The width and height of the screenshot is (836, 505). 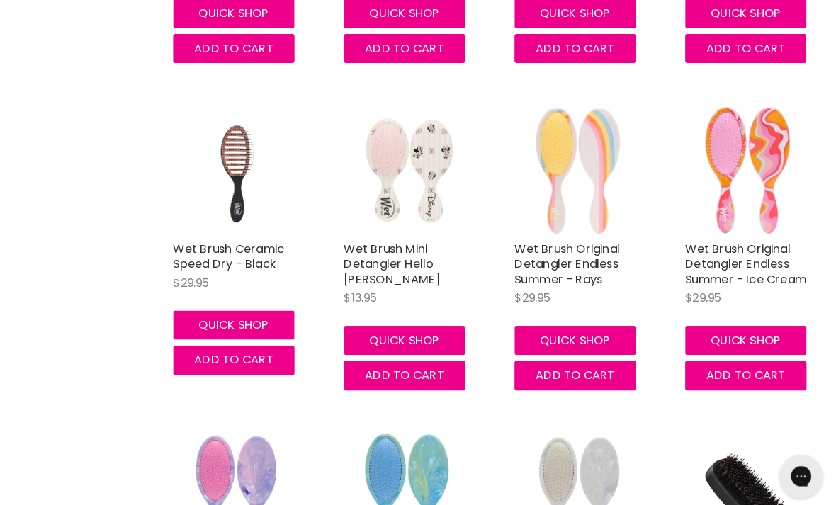 I want to click on span: $13.95, so click(x=363, y=290).